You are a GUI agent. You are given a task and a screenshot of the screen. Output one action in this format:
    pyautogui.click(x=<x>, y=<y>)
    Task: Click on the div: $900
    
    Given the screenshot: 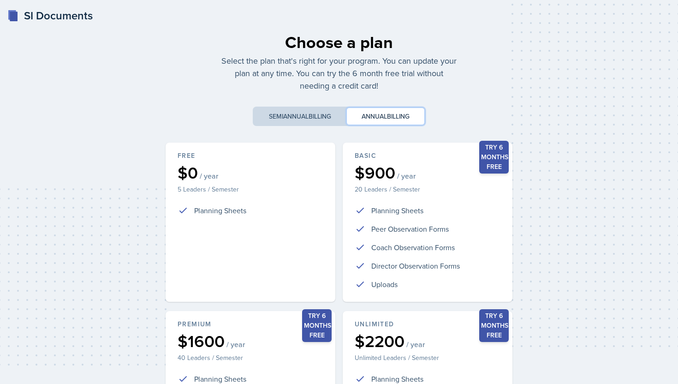 What is the action you would take?
    pyautogui.click(x=427, y=172)
    